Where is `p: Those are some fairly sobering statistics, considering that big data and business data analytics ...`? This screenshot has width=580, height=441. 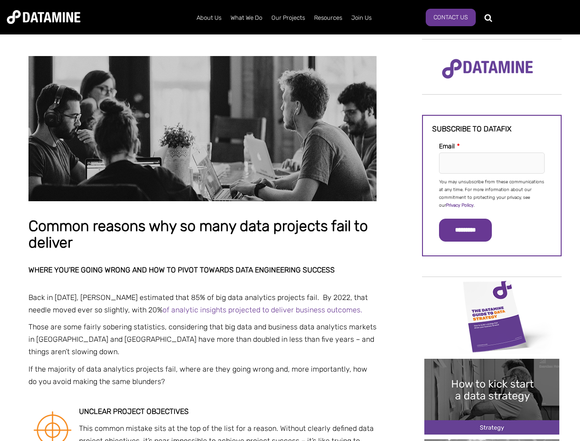
p: Those are some fairly sobering statistics, considering that big data and business data analytics ... is located at coordinates (202, 339).